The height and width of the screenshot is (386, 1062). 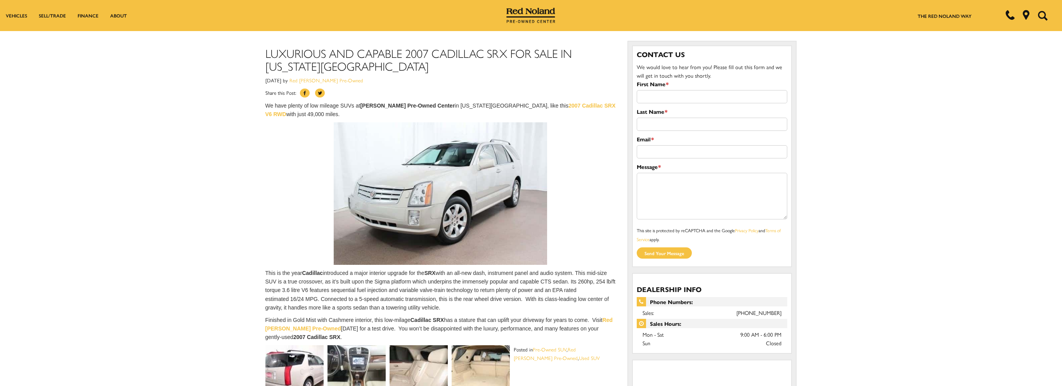 What do you see at coordinates (712, 301) in the screenshot?
I see `span: Phone Numbers:` at bounding box center [712, 301].